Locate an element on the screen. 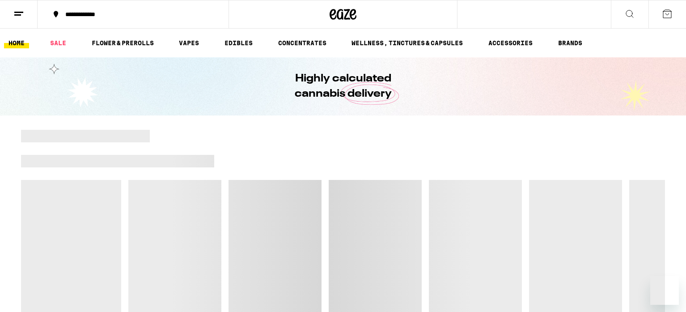  a: CONCENTRATES is located at coordinates (302, 43).